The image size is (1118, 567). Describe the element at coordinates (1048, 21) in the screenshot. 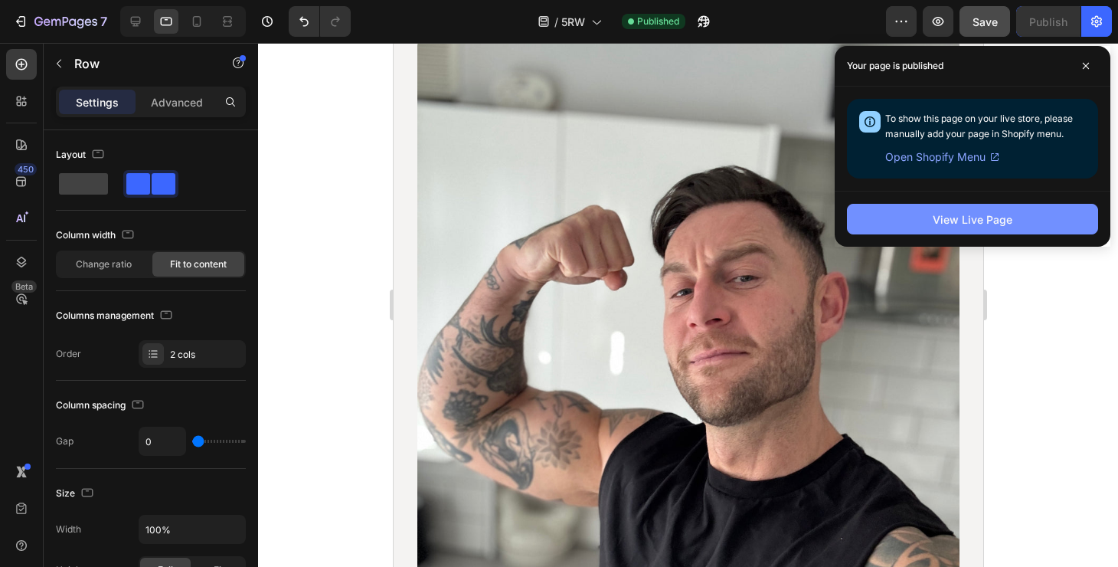

I see `div: Publish` at that location.